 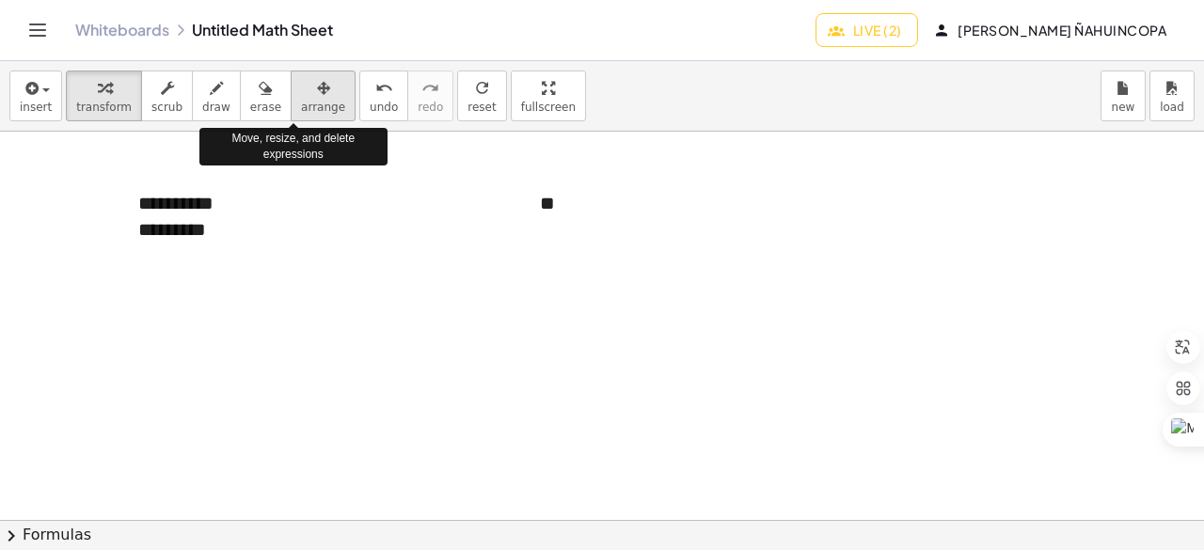 What do you see at coordinates (216, 96) in the screenshot?
I see `button: draw` at bounding box center [216, 96].